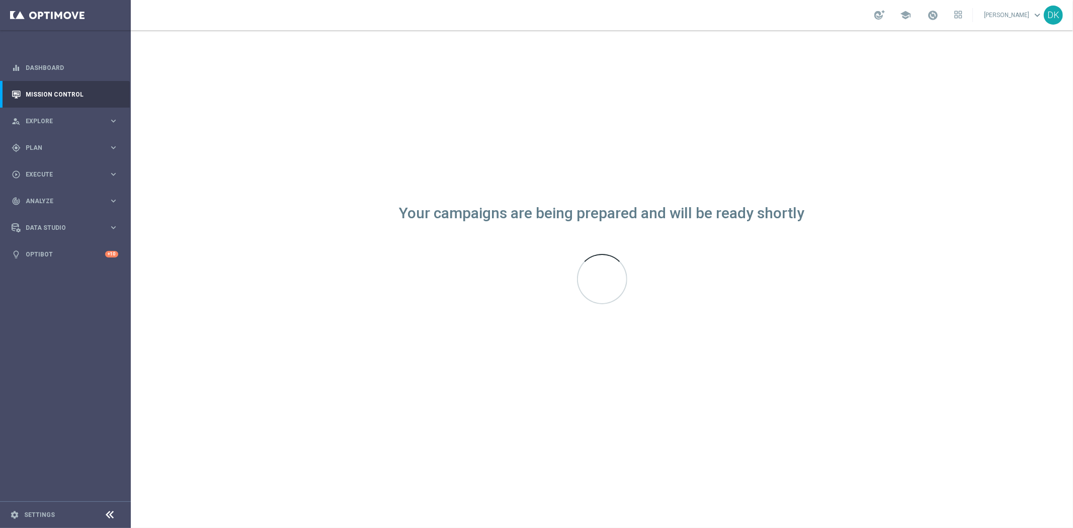 This screenshot has height=528, width=1073. I want to click on span: Data Studio, so click(67, 228).